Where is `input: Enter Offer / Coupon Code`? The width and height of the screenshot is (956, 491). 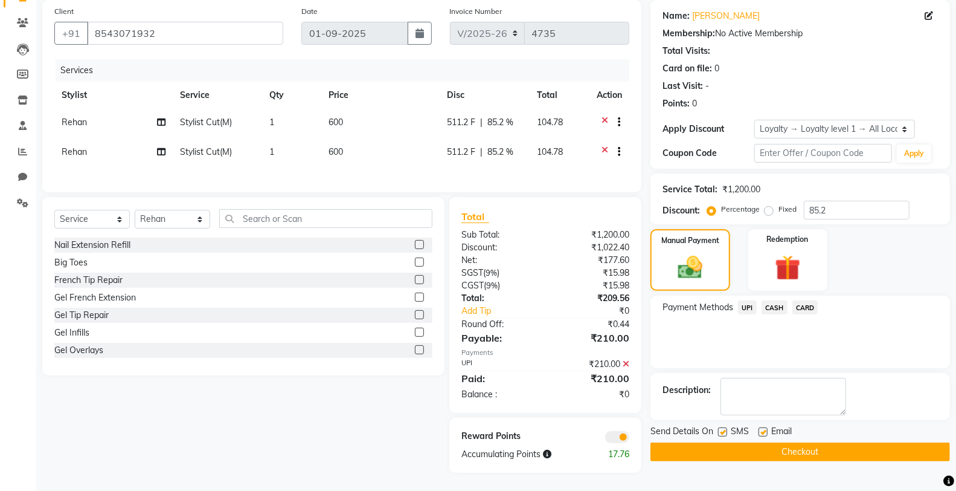 input: Enter Offer / Coupon Code is located at coordinates (824, 153).